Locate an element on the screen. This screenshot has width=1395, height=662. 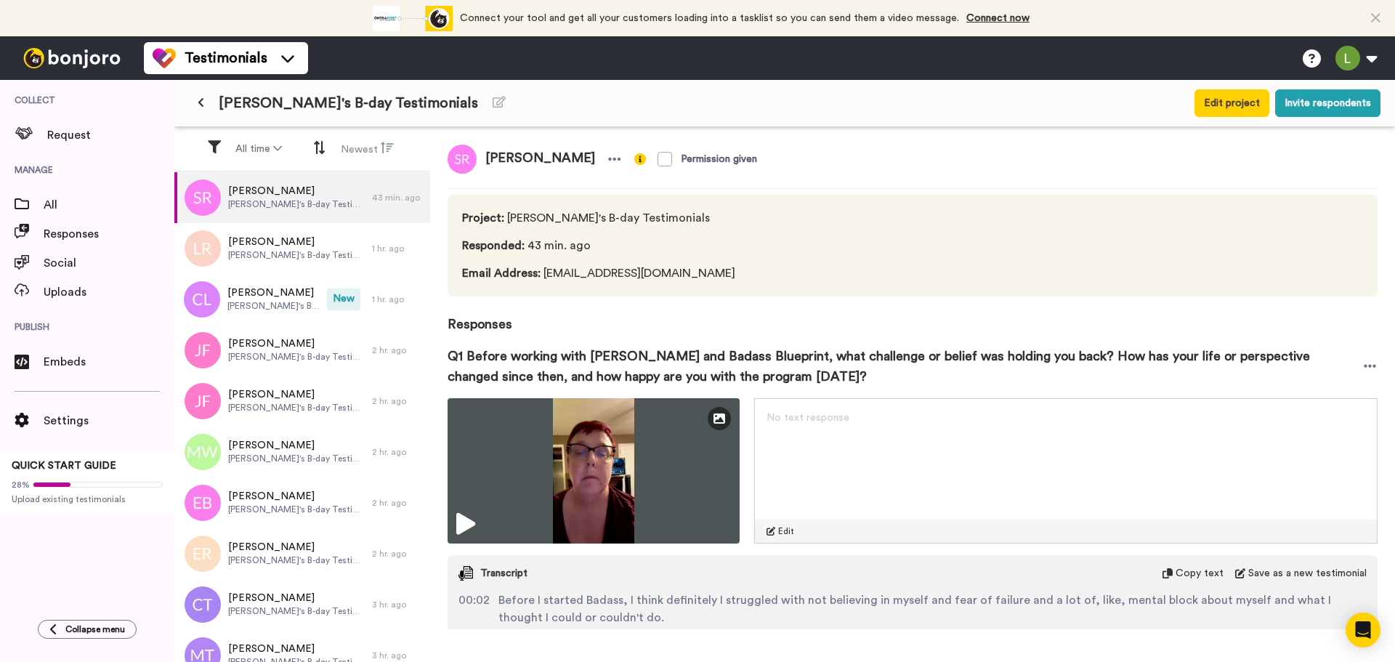
button: All time is located at coordinates (259, 149).